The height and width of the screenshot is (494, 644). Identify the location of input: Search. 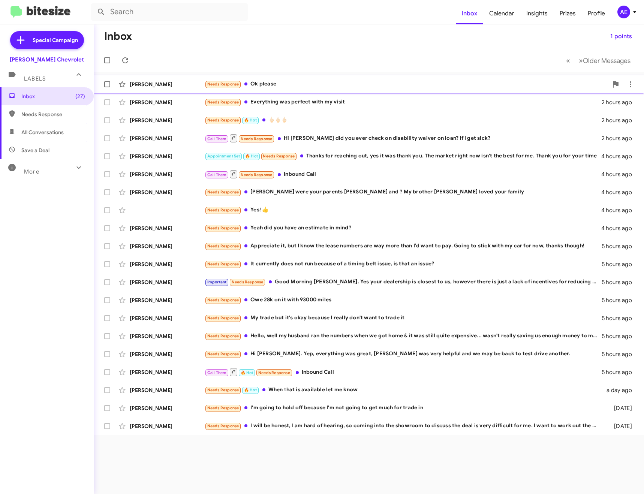
(169, 12).